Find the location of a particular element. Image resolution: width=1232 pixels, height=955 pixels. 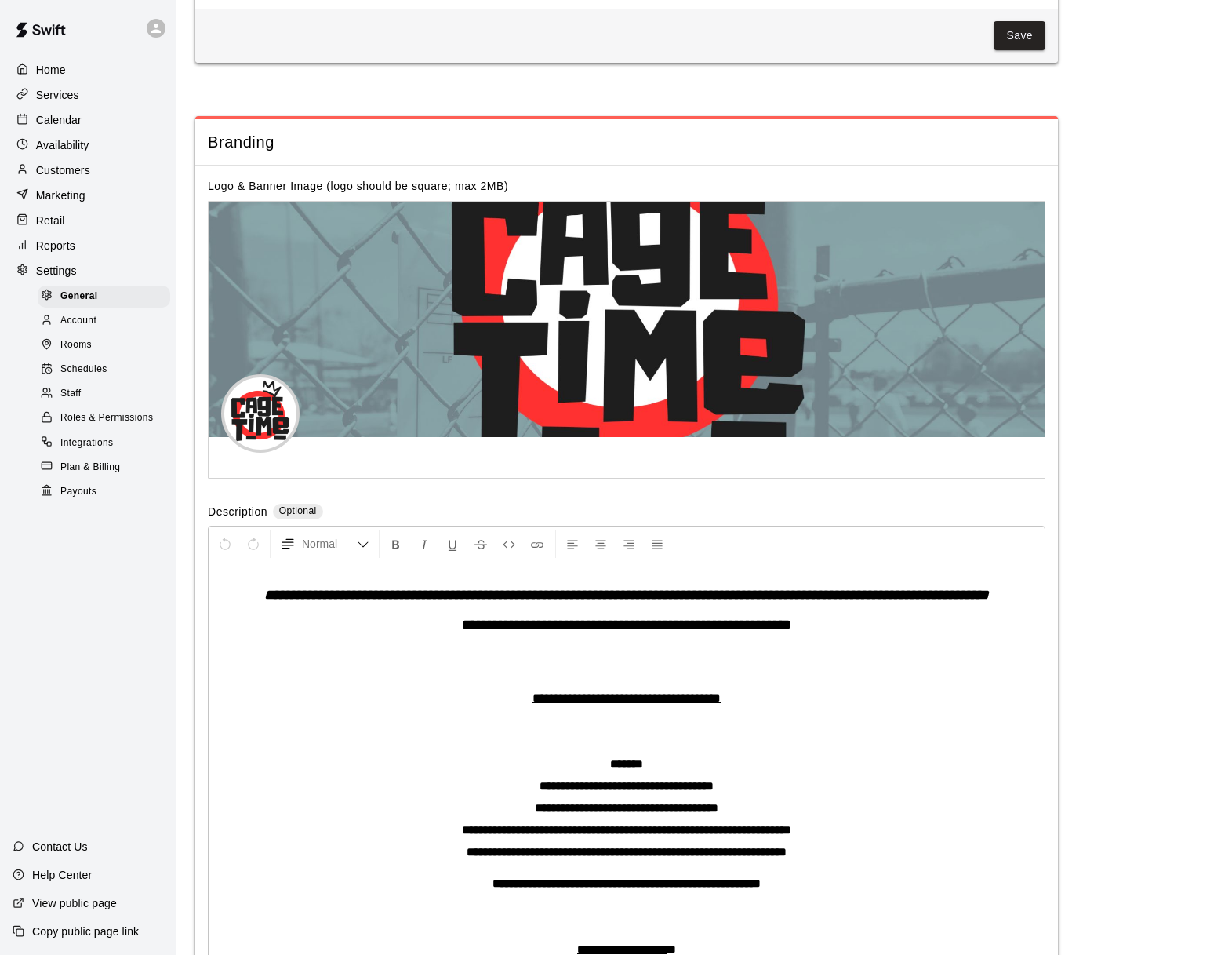

label: Description is located at coordinates (237, 512).